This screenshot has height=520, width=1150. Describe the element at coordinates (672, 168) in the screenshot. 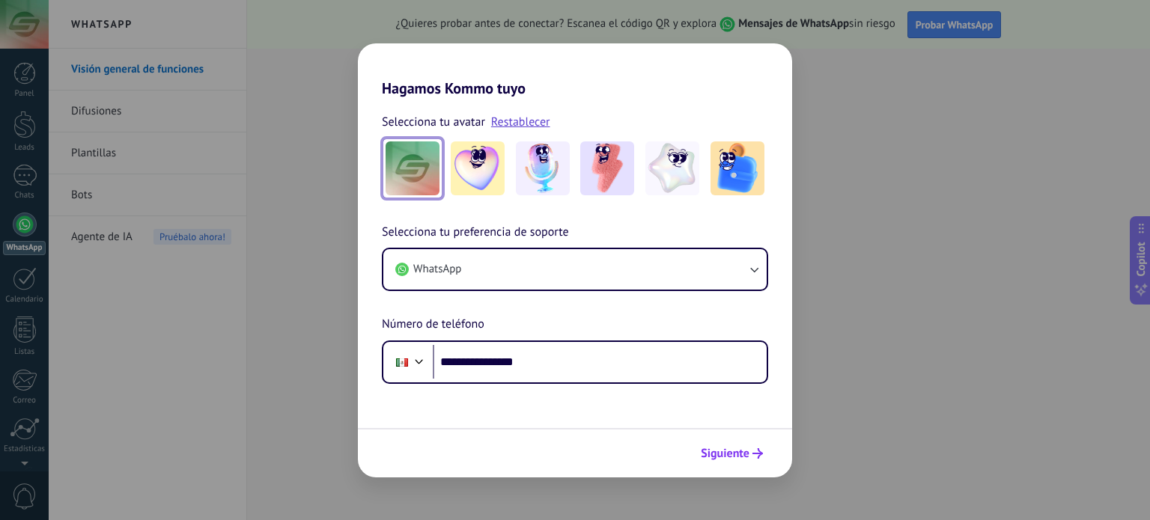

I see `img: -4.jpeg` at that location.